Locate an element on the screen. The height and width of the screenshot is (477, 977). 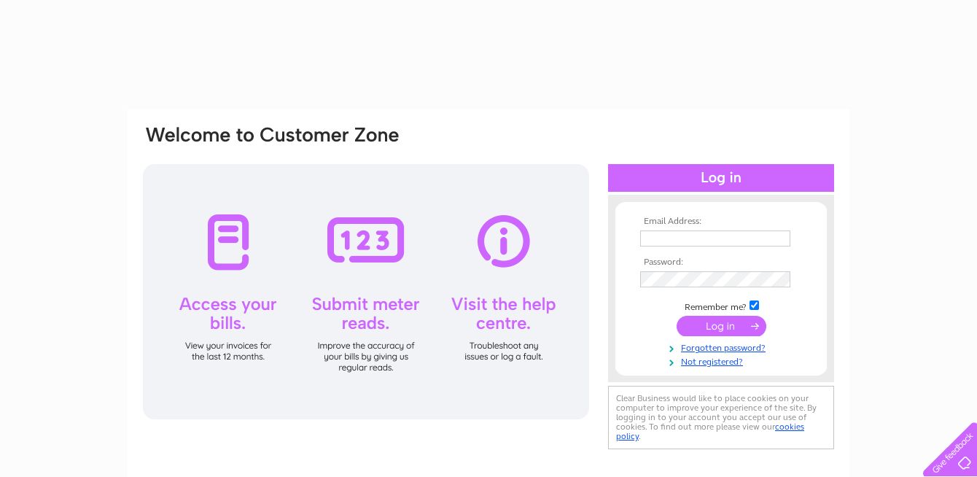
th: Email Address: is located at coordinates (721, 222).